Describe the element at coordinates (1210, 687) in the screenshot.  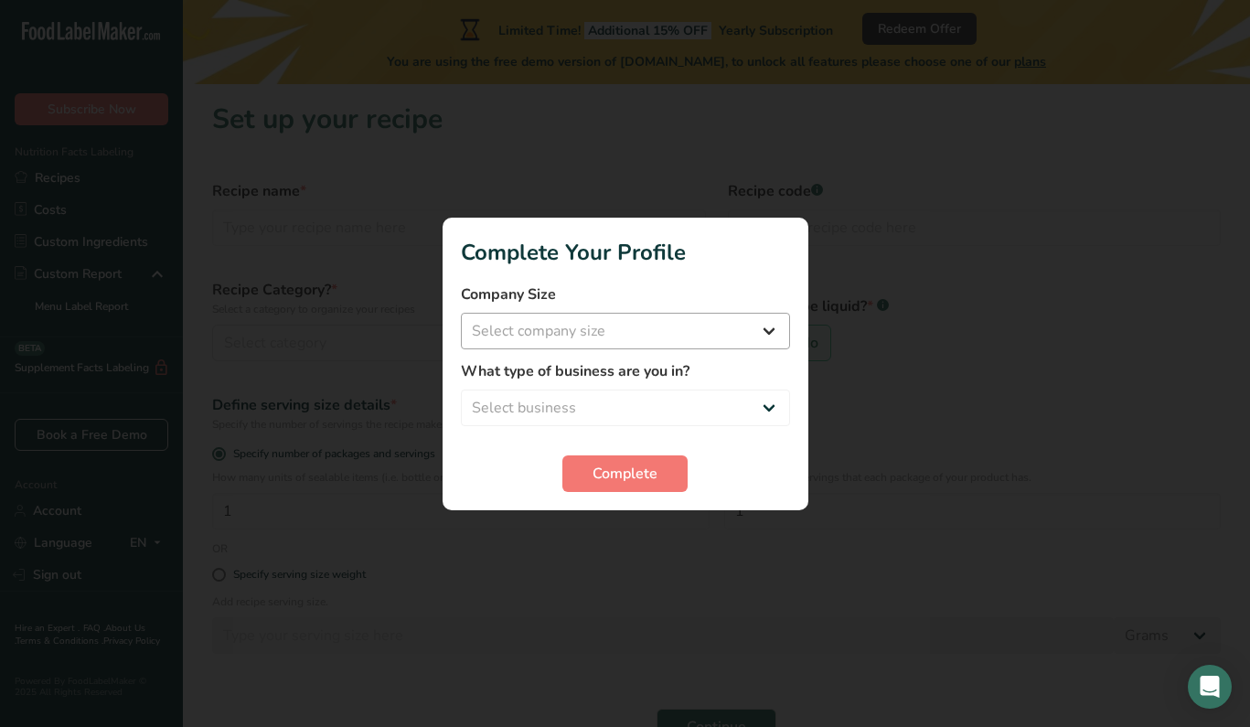
I see `div: Open Intercom Messenger` at that location.